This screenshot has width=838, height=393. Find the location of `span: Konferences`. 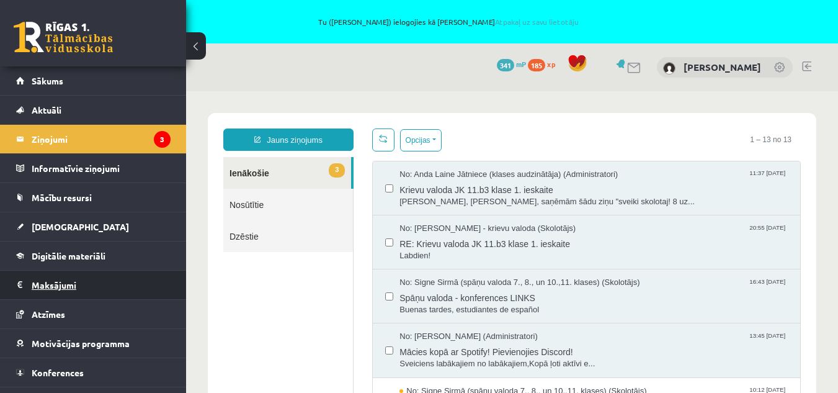

span: Konferences is located at coordinates (58, 372).